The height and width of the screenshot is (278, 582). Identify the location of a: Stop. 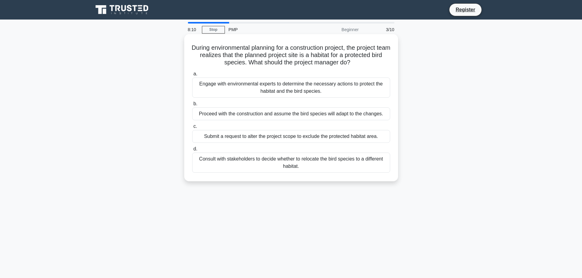
(213, 30).